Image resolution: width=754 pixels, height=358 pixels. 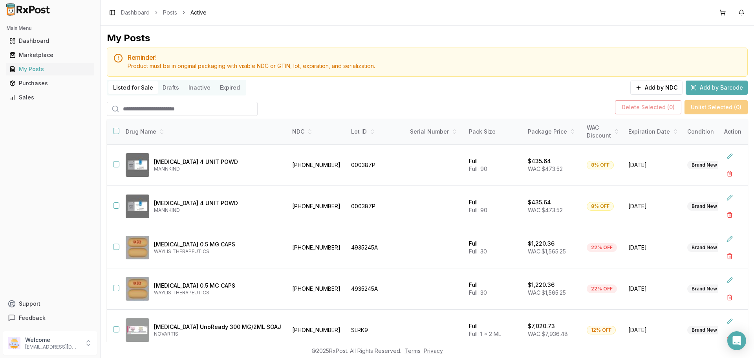 I want to click on p: Welcome, so click(x=52, y=340).